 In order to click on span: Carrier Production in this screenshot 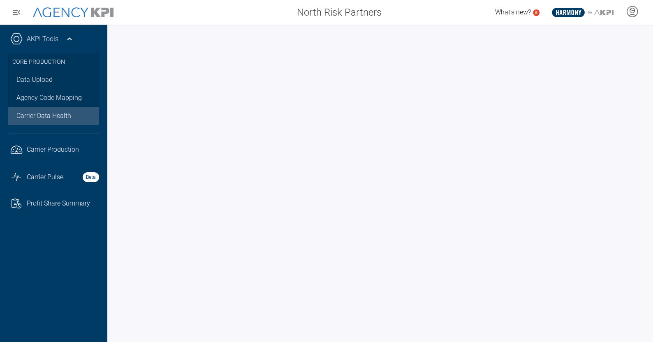, I will do `click(53, 150)`.